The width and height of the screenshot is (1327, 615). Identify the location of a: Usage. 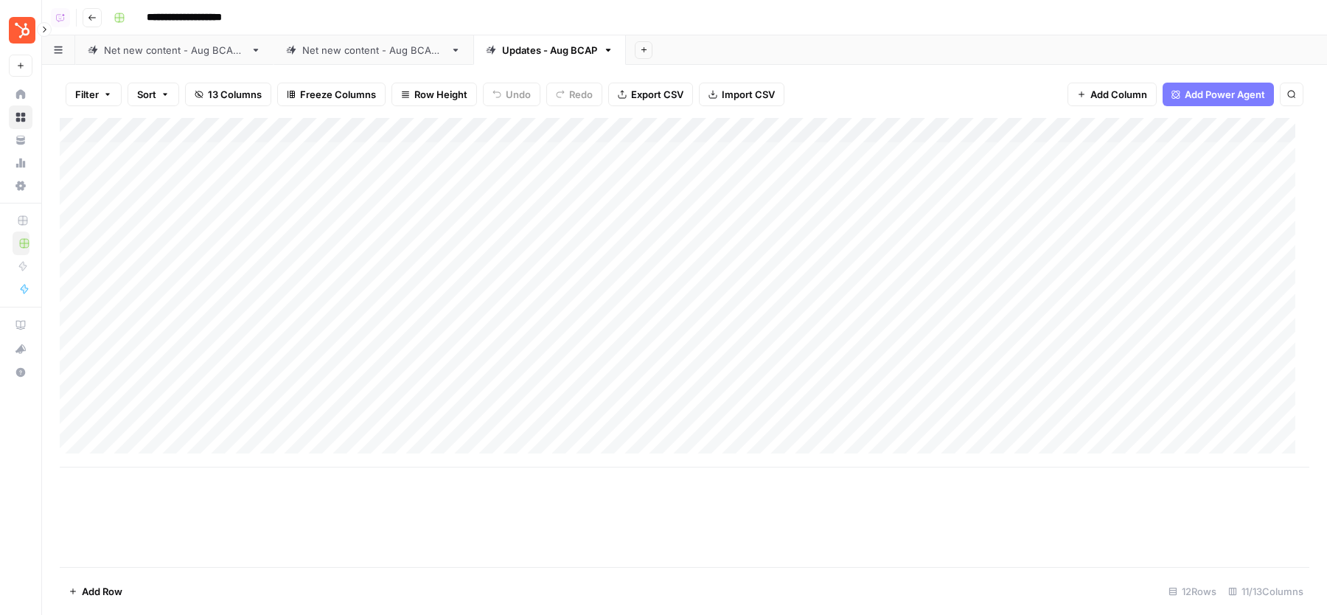
(21, 163).